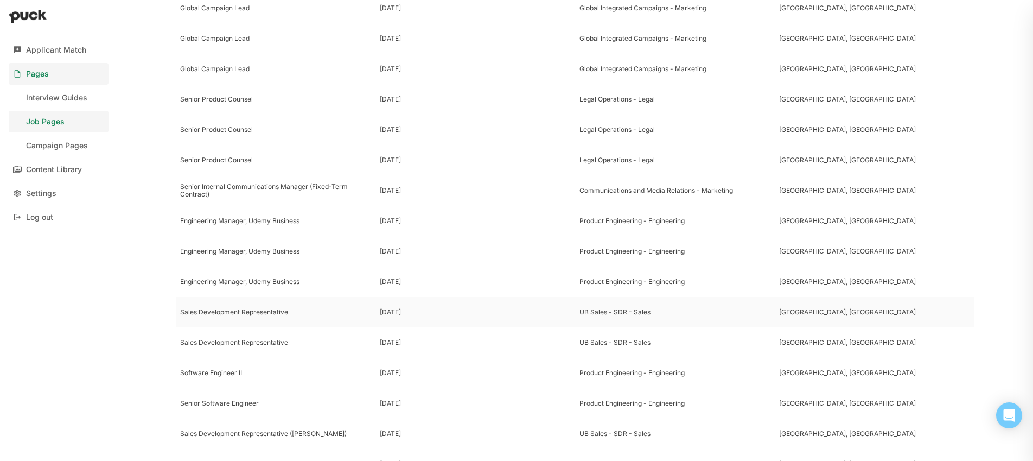 The image size is (1033, 461). I want to click on a: Campaign Pages, so click(59, 145).